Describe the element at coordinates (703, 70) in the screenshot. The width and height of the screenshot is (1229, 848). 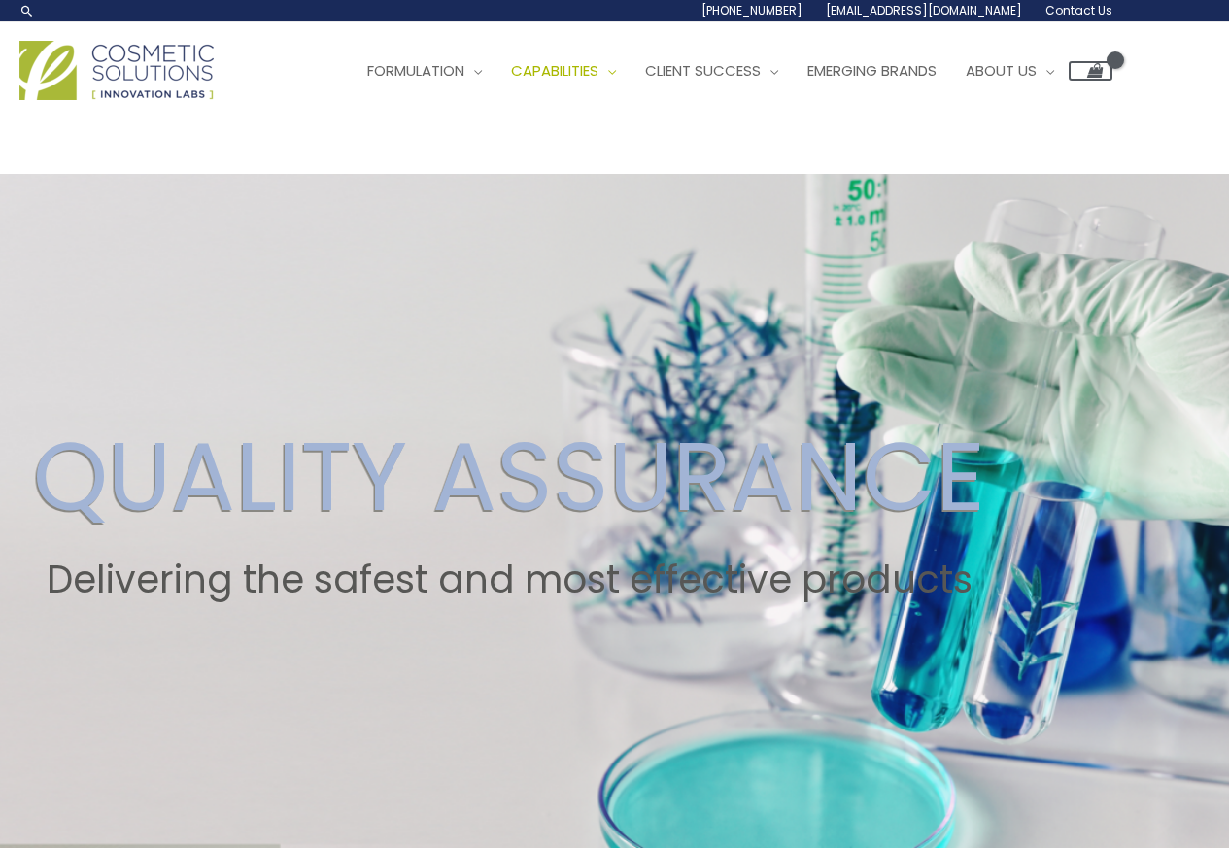
I see `span: Client Success` at that location.